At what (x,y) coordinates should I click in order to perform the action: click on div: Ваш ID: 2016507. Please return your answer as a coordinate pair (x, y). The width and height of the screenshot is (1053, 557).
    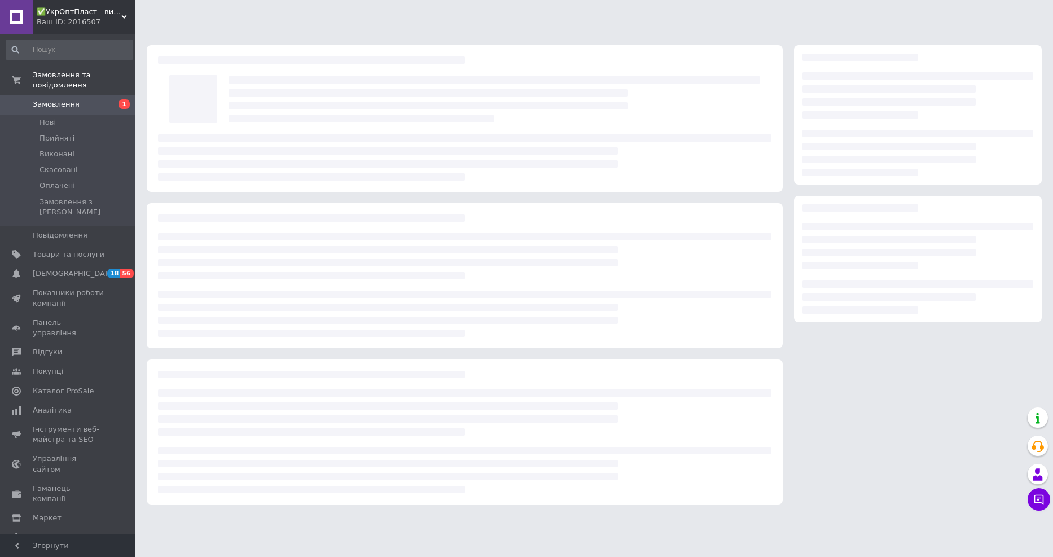
    Looking at the image, I should click on (86, 22).